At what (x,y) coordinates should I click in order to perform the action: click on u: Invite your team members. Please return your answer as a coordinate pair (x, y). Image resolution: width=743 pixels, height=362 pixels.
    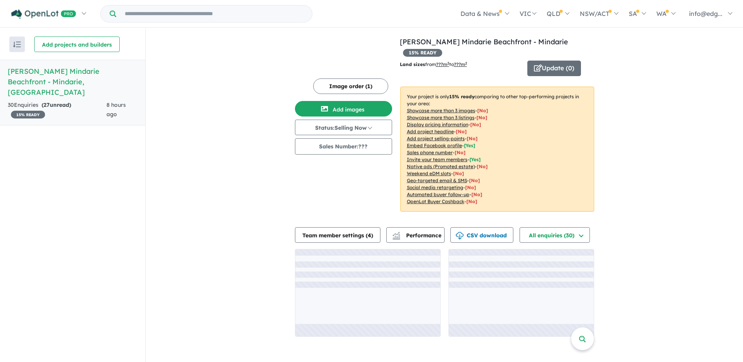
    Looking at the image, I should click on (437, 159).